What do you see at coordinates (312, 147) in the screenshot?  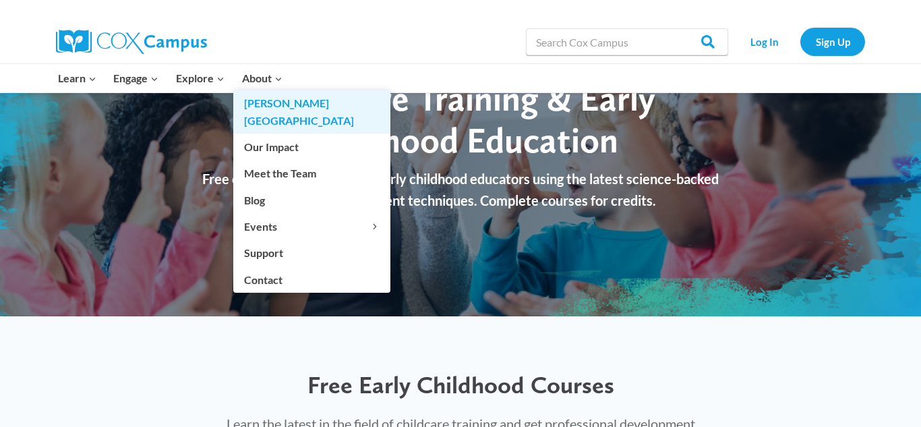 I see `a: Our Impact` at bounding box center [312, 147].